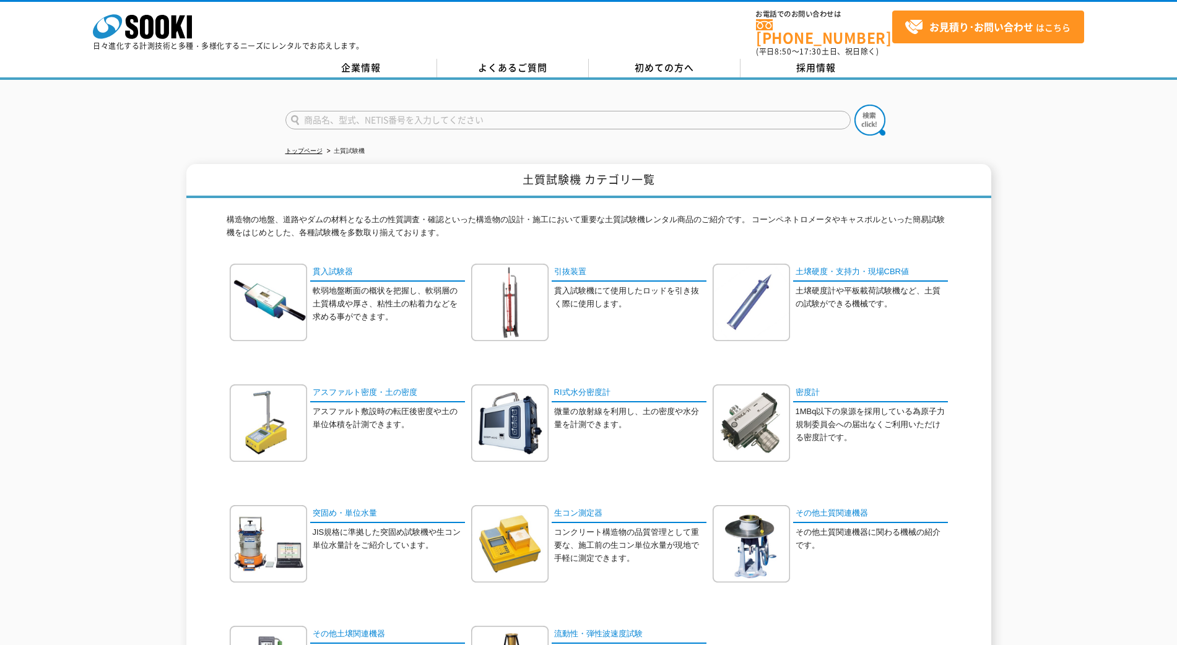 The width and height of the screenshot is (1177, 645). Describe the element at coordinates (510, 544) in the screenshot. I see `img: 生コン測定器` at that location.